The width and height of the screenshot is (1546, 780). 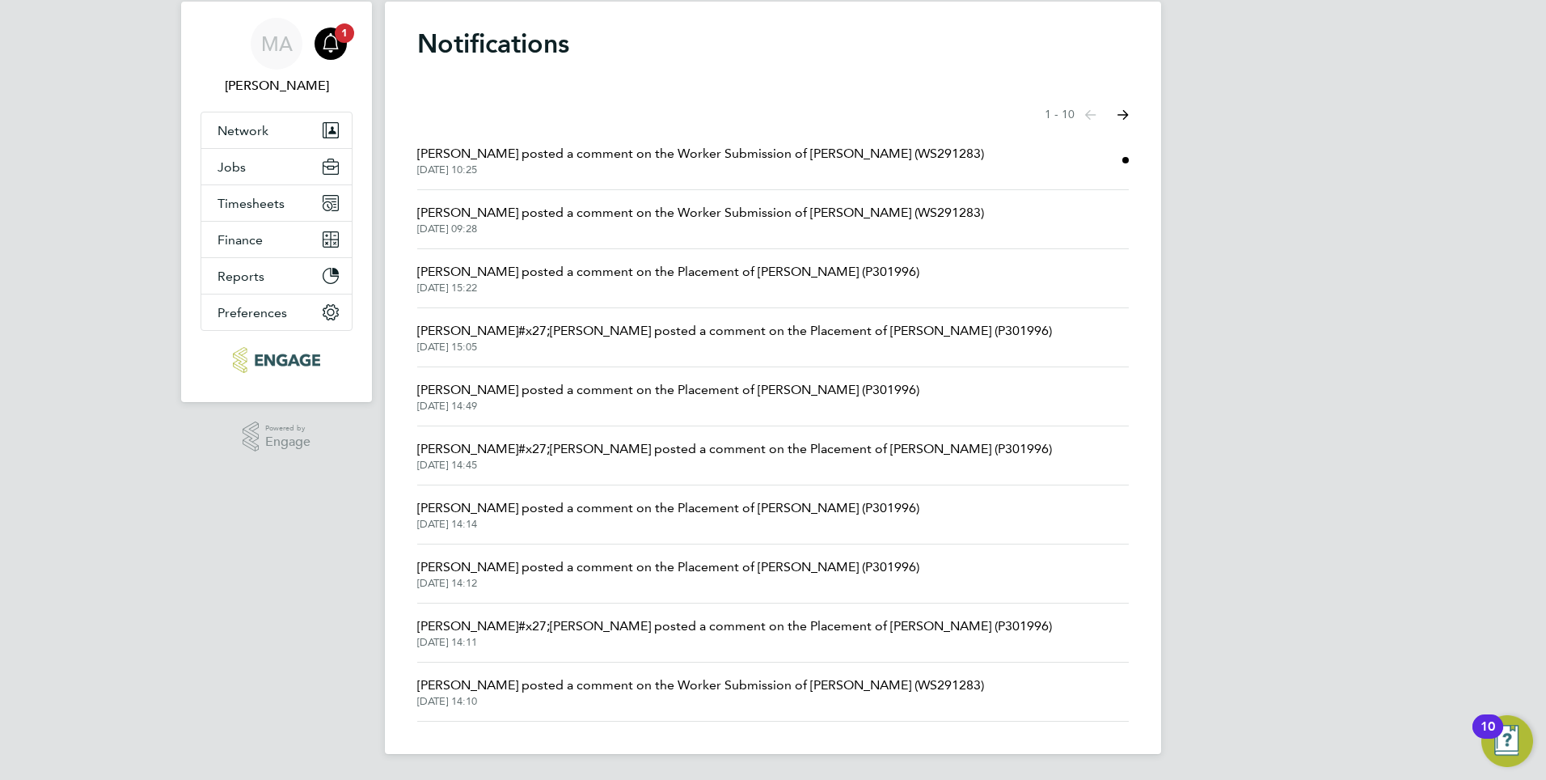 I want to click on button: Reports, so click(x=277, y=276).